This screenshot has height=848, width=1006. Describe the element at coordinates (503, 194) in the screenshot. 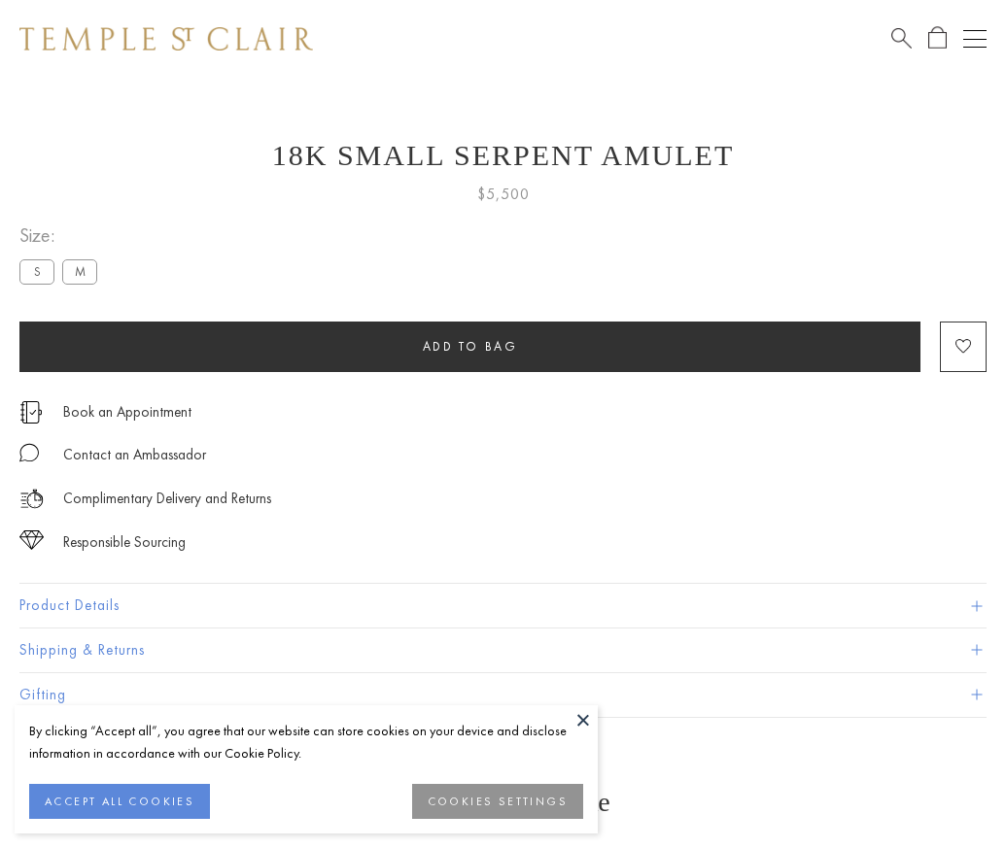

I see `span: $5,500` at that location.